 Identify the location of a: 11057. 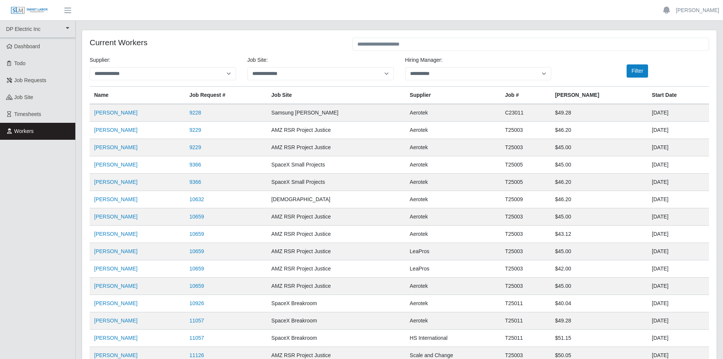
(197, 320).